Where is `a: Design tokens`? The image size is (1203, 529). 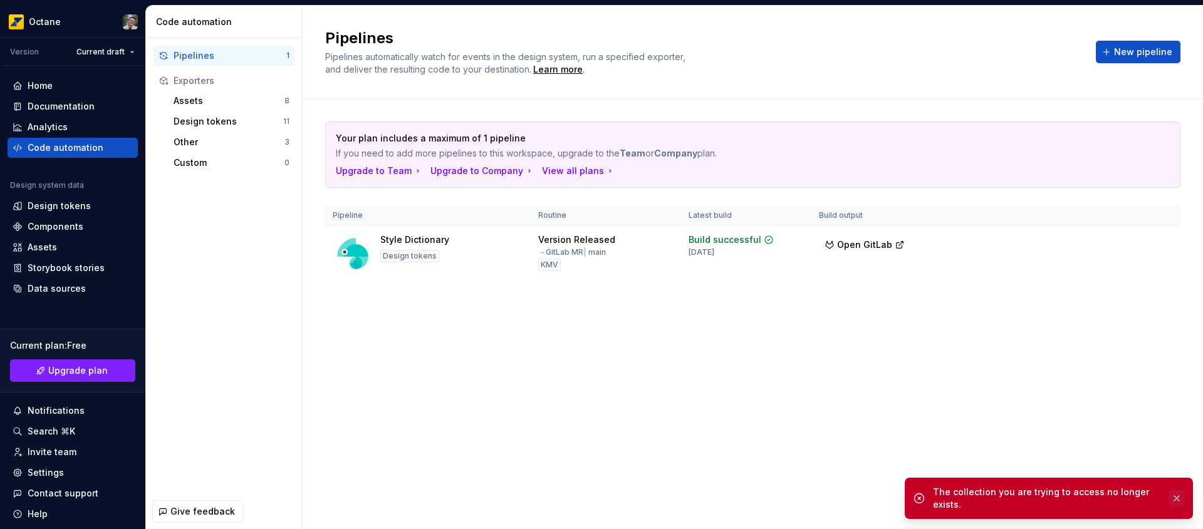 a: Design tokens is located at coordinates (73, 206).